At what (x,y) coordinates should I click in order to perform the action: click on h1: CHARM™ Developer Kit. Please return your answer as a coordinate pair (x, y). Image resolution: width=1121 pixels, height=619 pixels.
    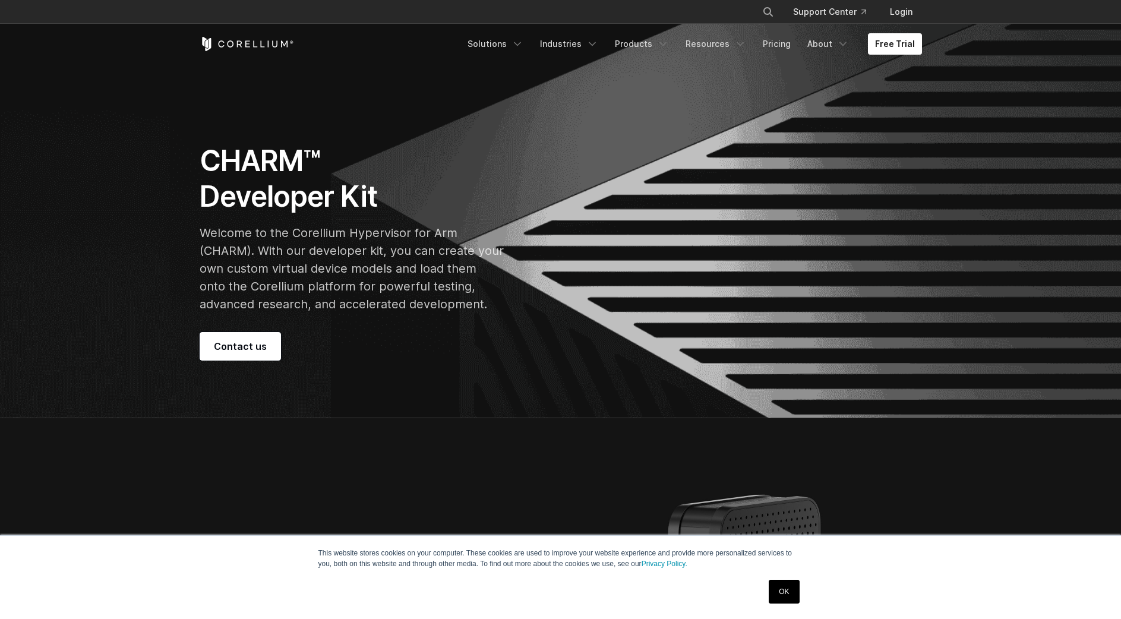
    Looking at the image, I should click on (352, 179).